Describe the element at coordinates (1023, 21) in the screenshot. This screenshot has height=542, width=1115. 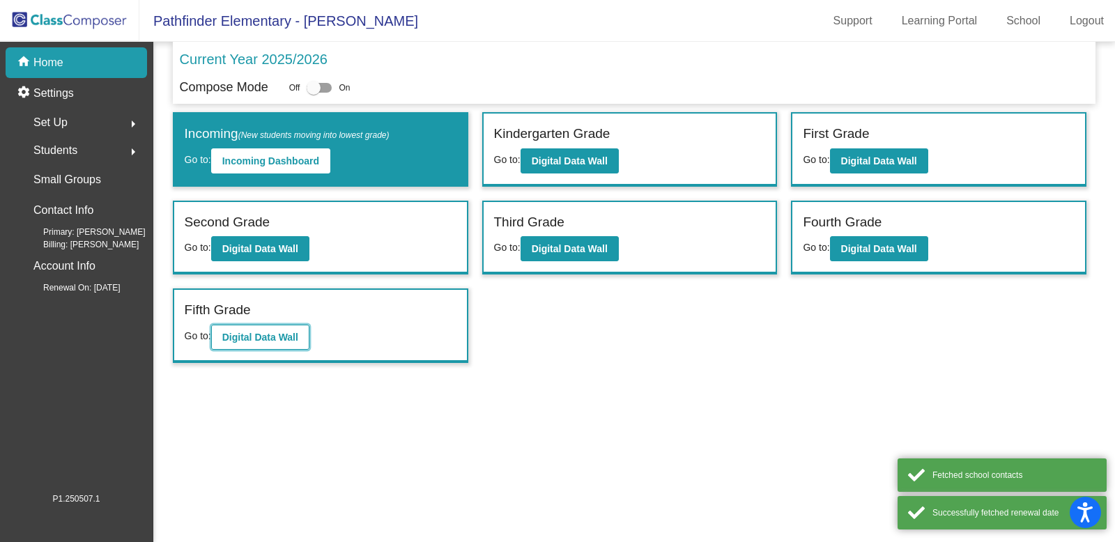
I see `a: School` at that location.